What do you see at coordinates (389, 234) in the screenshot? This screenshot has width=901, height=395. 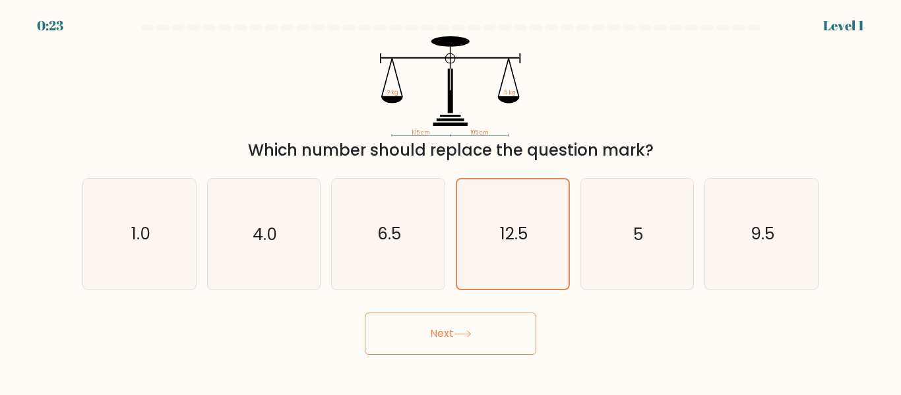 I see `text: 6.5` at bounding box center [389, 234].